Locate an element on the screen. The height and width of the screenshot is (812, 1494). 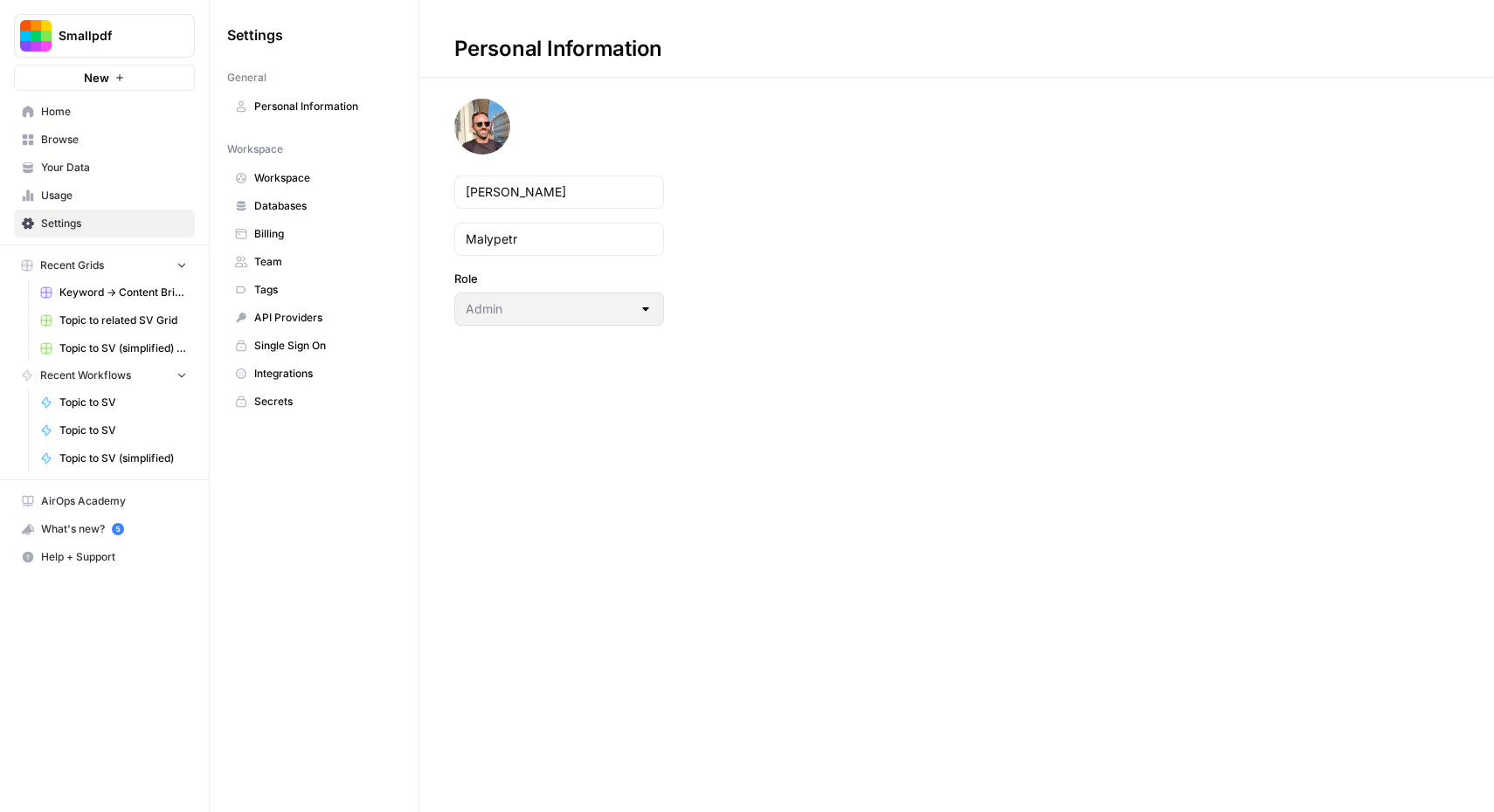
text: 5 is located at coordinates (117, 529).